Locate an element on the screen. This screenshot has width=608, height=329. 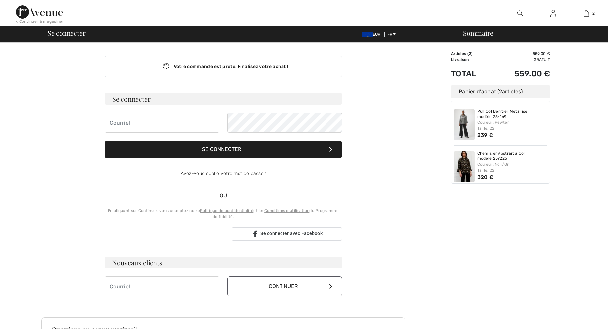
div: En cliquant sur Continuer, vous acceptez notre et les du Programme de fidélité. is located at coordinates (223, 214).